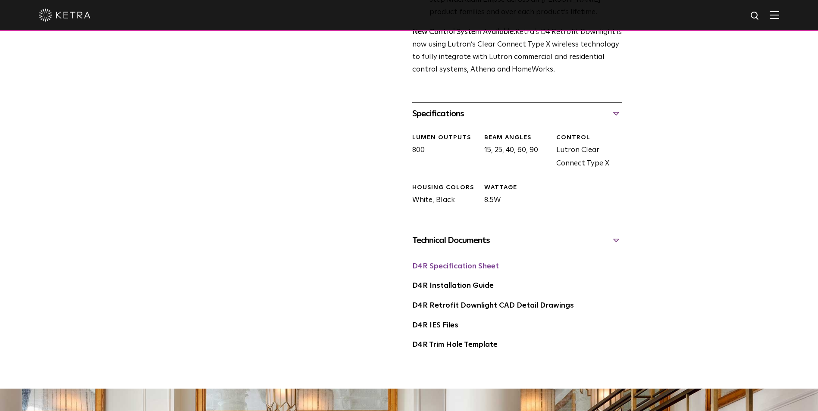  I want to click on strong: New Control System Available:, so click(463, 32).